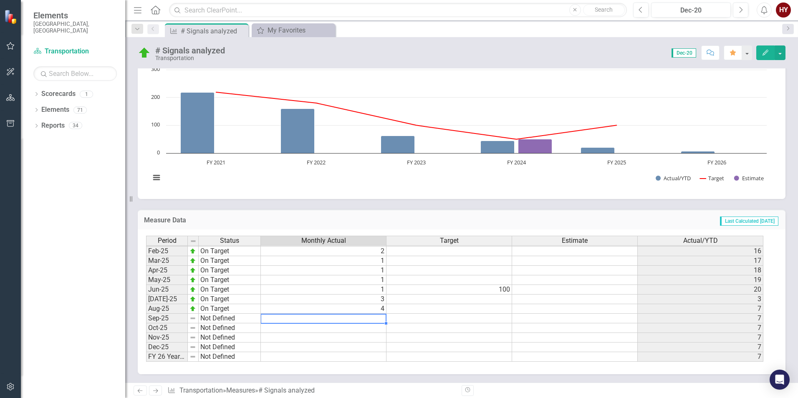 This screenshot has height=398, width=798. What do you see at coordinates (449, 290) in the screenshot?
I see `td: 100` at bounding box center [449, 290].